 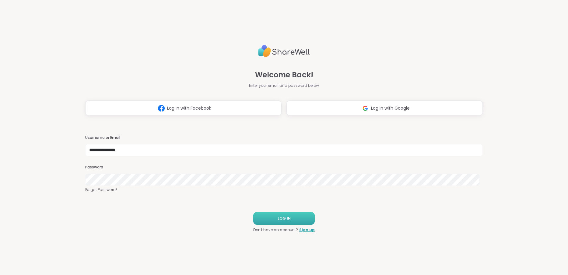 I want to click on h3: Password, so click(x=284, y=167).